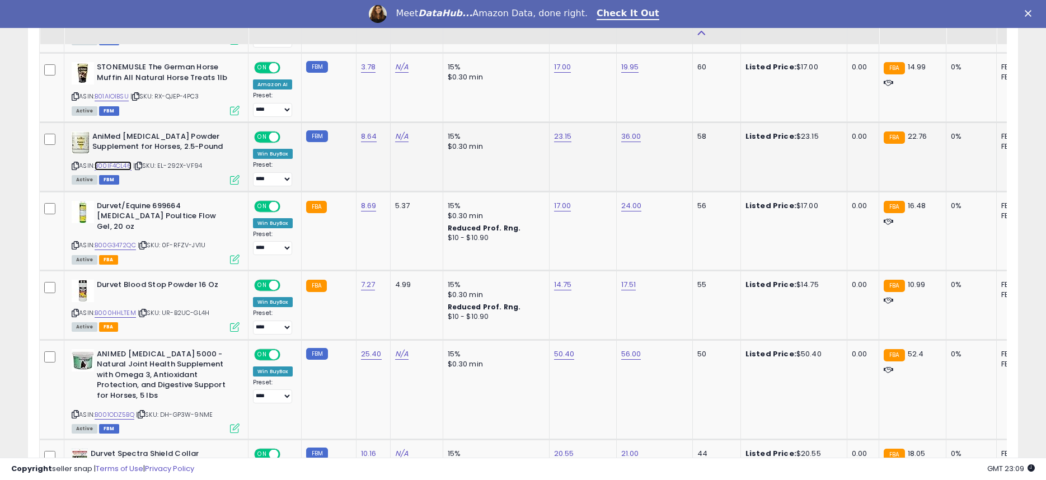  Describe the element at coordinates (714, 67) in the screenshot. I see `div: 60` at that location.